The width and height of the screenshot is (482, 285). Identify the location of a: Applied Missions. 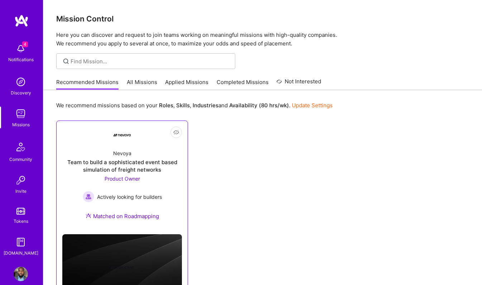
(186, 84).